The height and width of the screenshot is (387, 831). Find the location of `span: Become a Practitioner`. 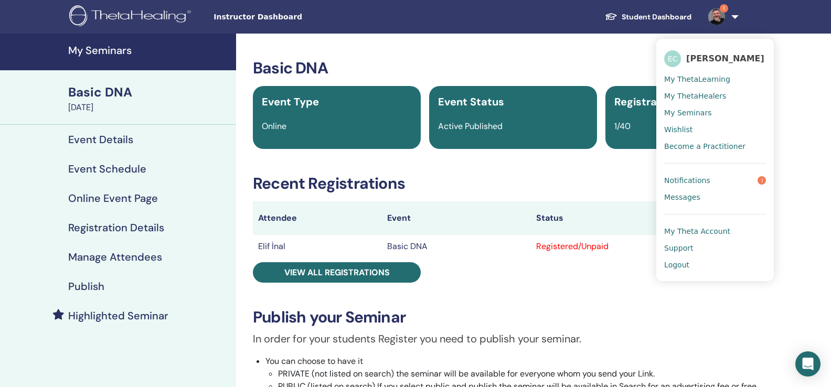

span: Become a Practitioner is located at coordinates (704, 146).